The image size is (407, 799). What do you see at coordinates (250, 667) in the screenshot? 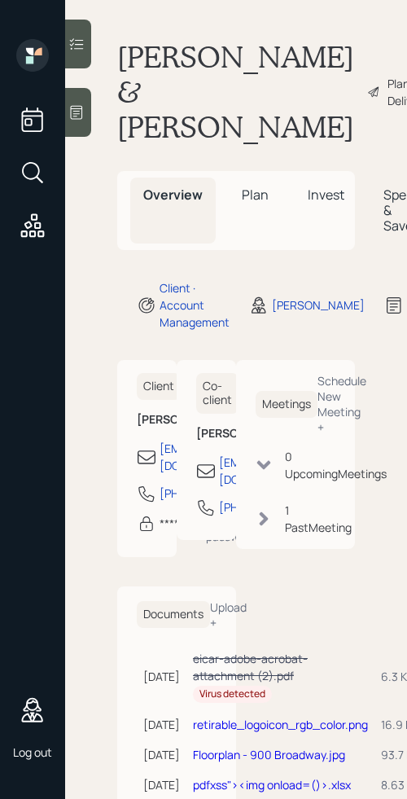
I see `span: eicar-adobe-acrobat-attachment (2).pdf` at bounding box center [250, 667].